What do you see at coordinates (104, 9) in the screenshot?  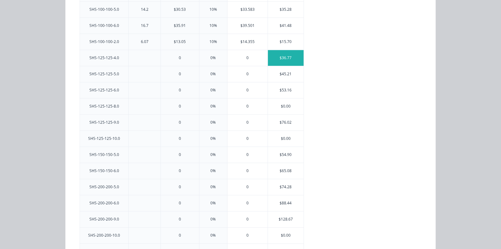 I see `div: SHS-100-100-5.0` at bounding box center [104, 9].